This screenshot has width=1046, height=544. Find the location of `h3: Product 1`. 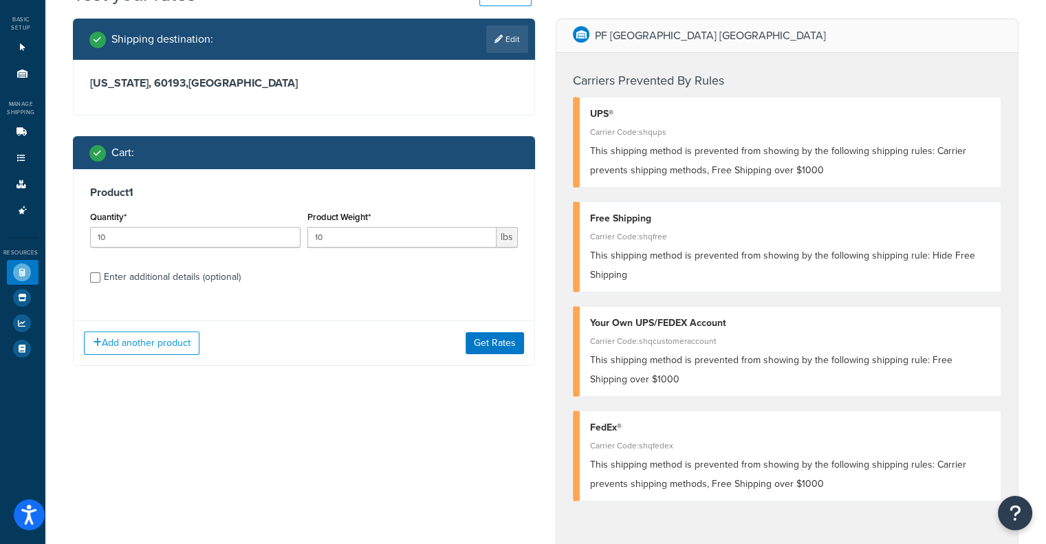

h3: Product 1 is located at coordinates (304, 193).